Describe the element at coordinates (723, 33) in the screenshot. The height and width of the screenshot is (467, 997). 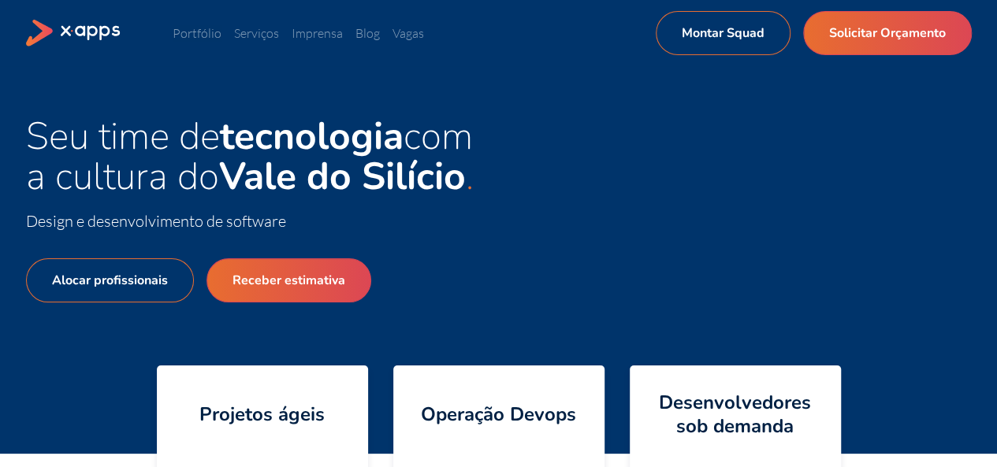
I see `a: Montar Squad` at that location.